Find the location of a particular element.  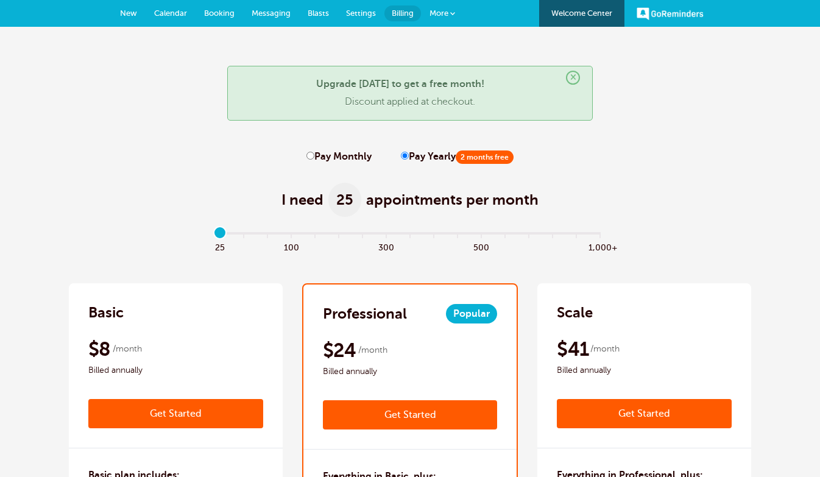

span: More is located at coordinates (439, 13).